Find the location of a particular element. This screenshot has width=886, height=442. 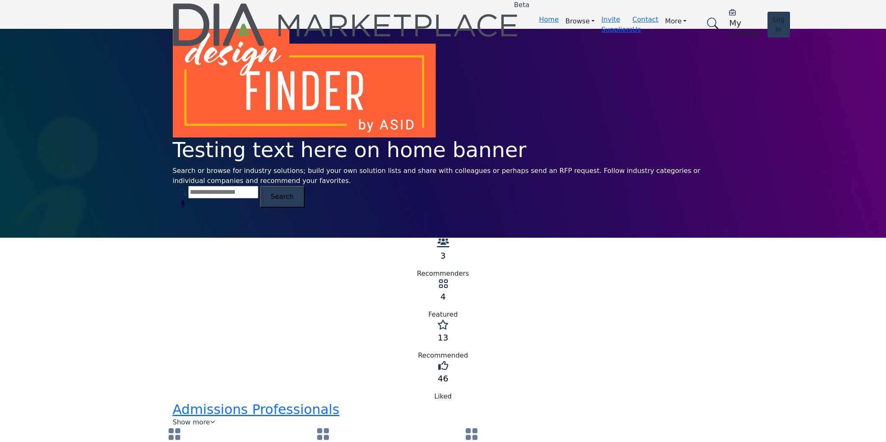

div: Liked is located at coordinates (443, 396).